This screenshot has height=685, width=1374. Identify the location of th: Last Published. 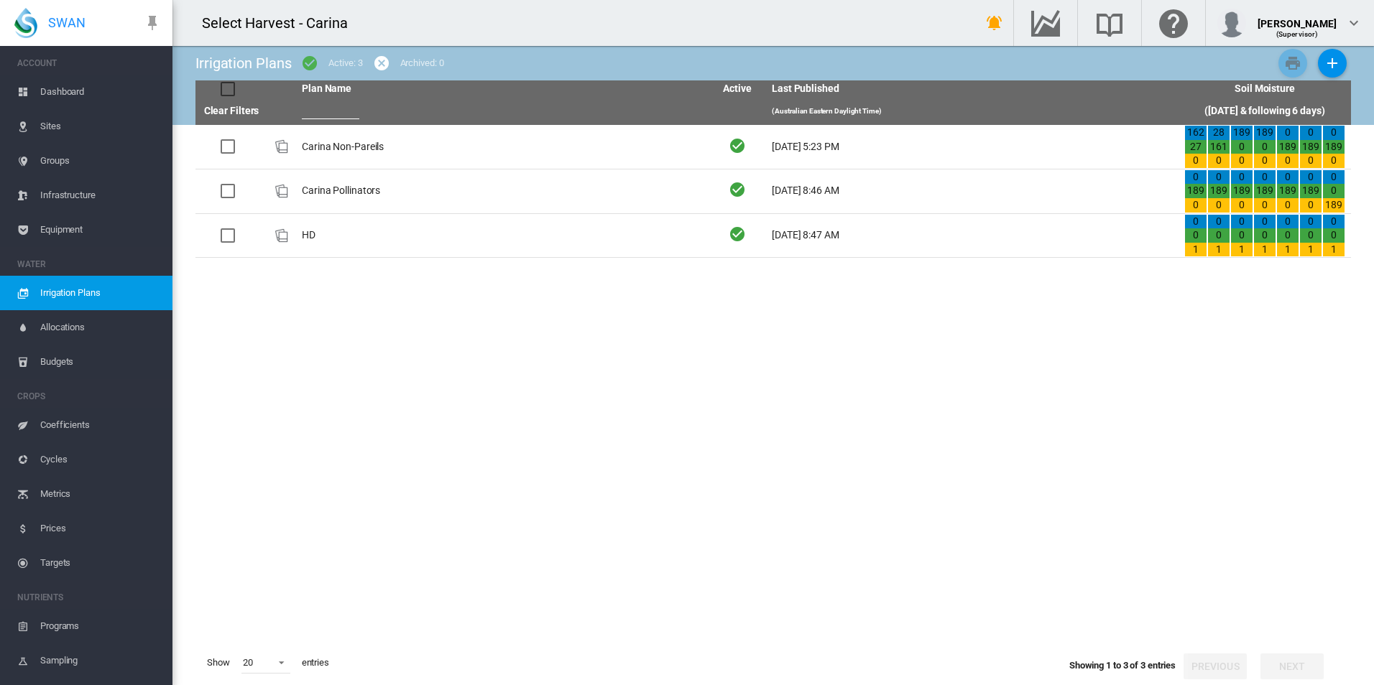
(972, 89).